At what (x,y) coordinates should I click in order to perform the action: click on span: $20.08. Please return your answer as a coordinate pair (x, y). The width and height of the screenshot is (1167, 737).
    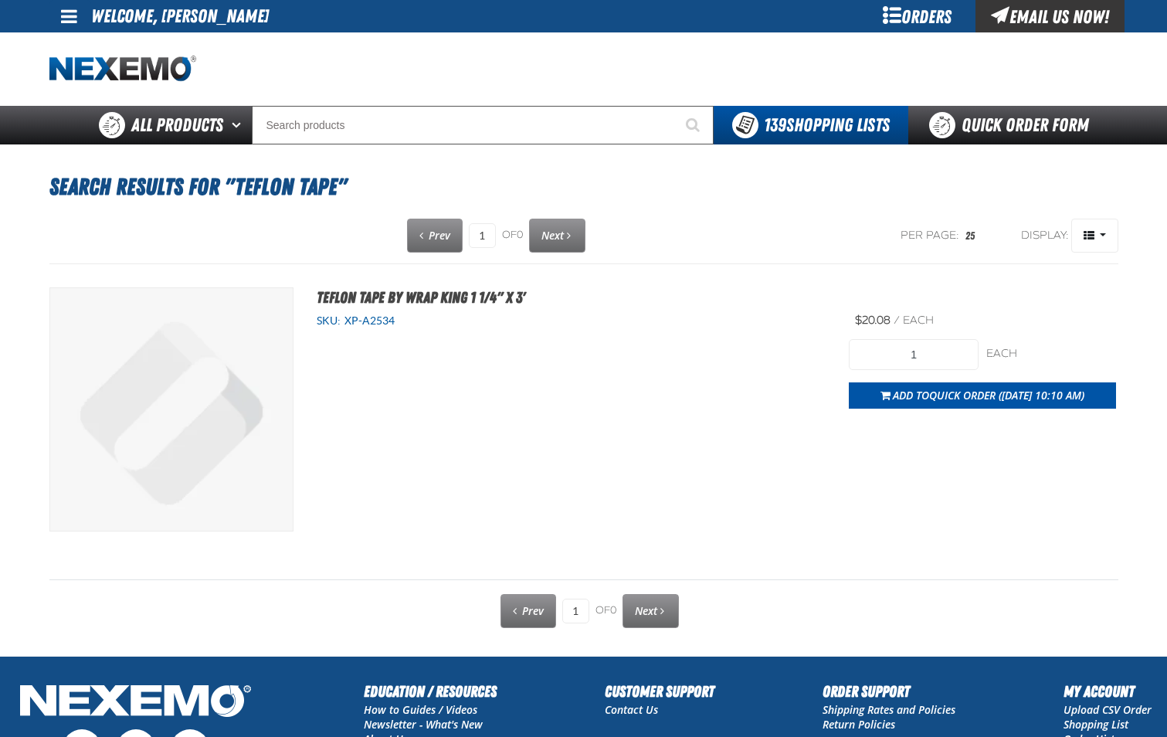
    Looking at the image, I should click on (872, 320).